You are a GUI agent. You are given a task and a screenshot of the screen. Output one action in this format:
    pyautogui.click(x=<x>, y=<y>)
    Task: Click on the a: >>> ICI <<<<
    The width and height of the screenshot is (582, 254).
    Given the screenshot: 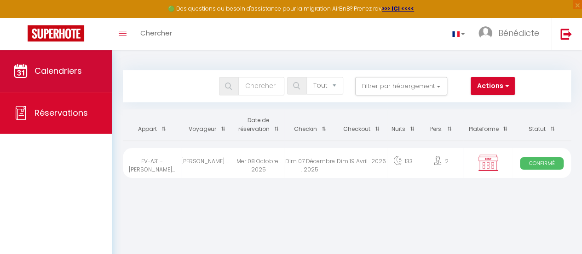 What is the action you would take?
    pyautogui.click(x=398, y=8)
    